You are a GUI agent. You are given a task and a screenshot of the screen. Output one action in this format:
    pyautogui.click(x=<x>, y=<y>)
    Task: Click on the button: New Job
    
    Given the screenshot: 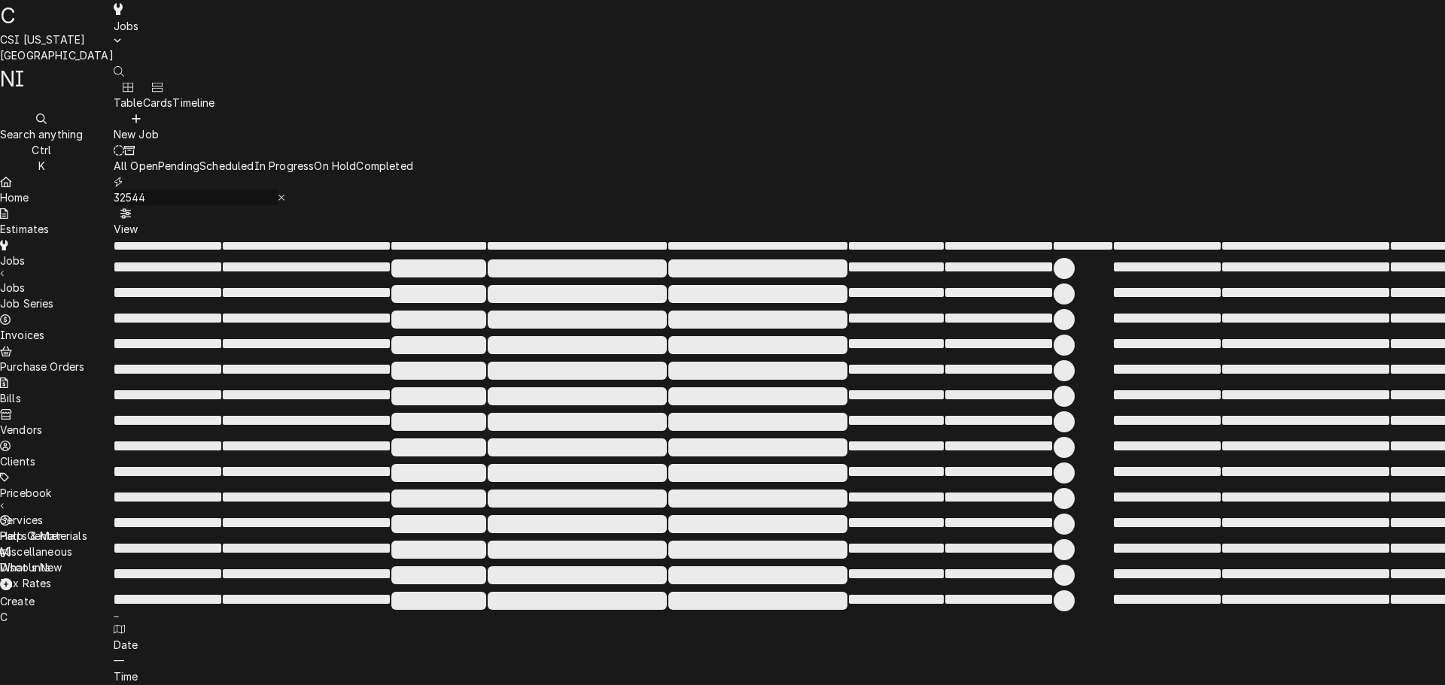 What is the action you would take?
    pyautogui.click(x=136, y=126)
    